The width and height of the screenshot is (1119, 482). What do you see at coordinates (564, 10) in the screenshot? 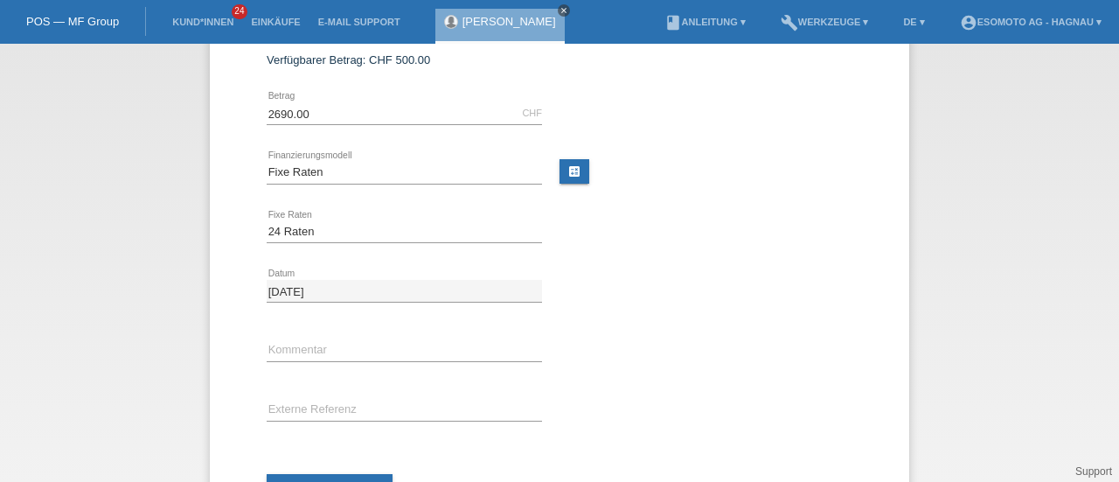
I see `a: close` at bounding box center [564, 10].